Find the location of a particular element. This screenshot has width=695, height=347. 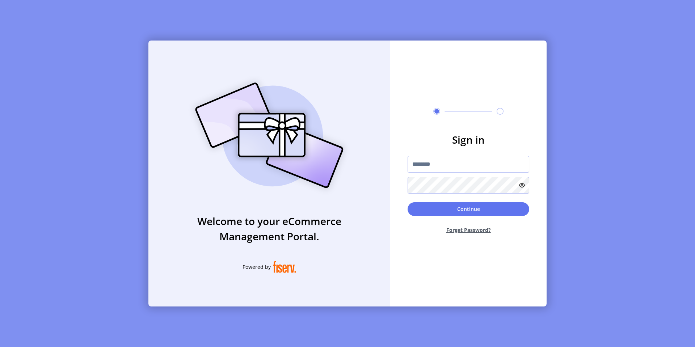

h3: Welcome to your eCommerce Management Portal. is located at coordinates (269, 229).